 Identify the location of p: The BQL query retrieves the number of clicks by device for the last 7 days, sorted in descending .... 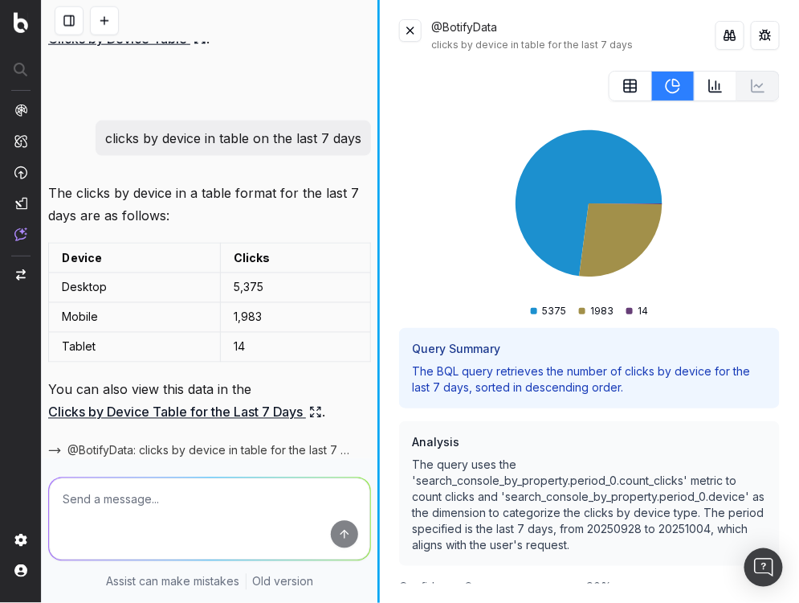
(590, 379).